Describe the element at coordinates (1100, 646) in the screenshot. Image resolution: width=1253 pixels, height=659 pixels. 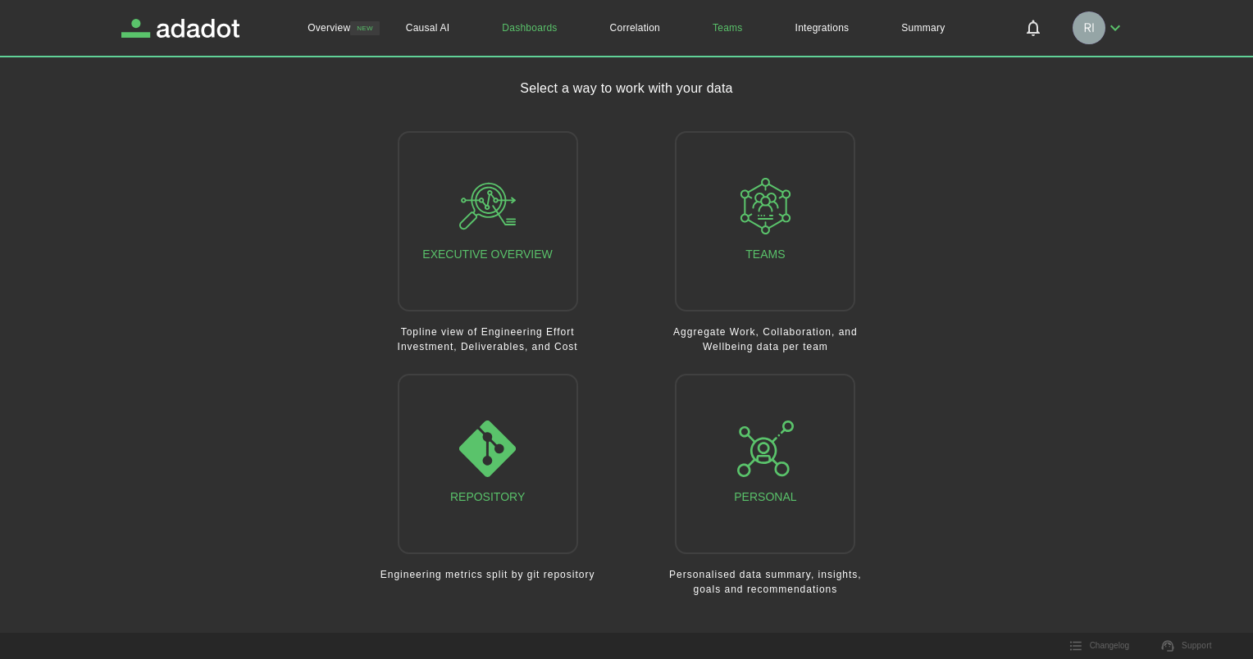
I see `a: Changelog` at that location.